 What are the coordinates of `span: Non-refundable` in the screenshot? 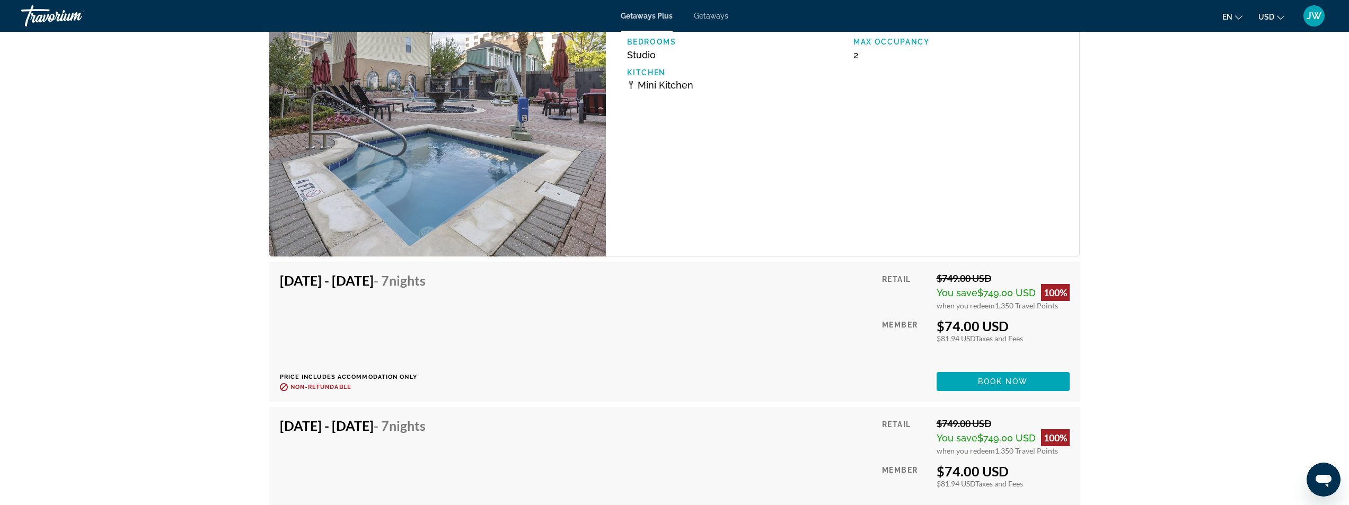 It's located at (321, 387).